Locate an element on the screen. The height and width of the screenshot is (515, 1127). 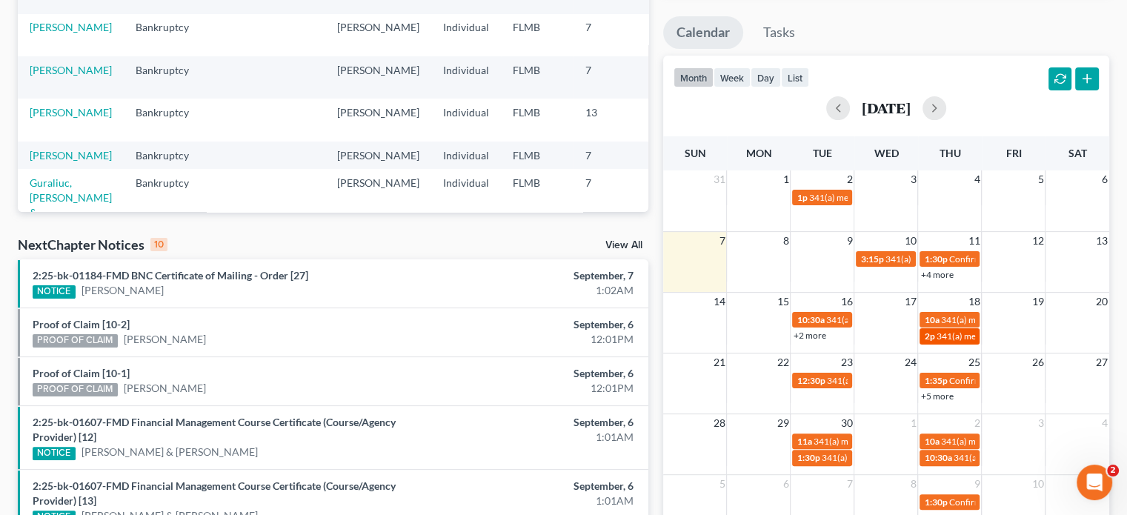
span: 12:30p is located at coordinates (810, 380).